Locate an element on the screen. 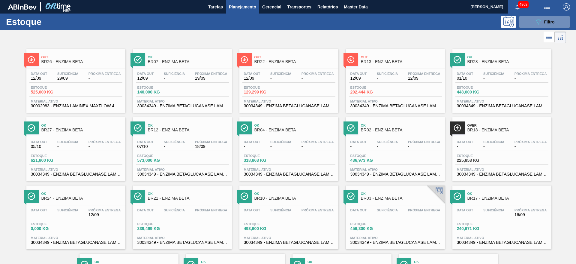 This screenshot has height=264, width=576. a: ÍconeOutBR22 - ENZIMA BETAData out12/09Suficiência-Próxima Entrega-Estoque129,299 KGMaterial ativ... is located at coordinates (288, 78).